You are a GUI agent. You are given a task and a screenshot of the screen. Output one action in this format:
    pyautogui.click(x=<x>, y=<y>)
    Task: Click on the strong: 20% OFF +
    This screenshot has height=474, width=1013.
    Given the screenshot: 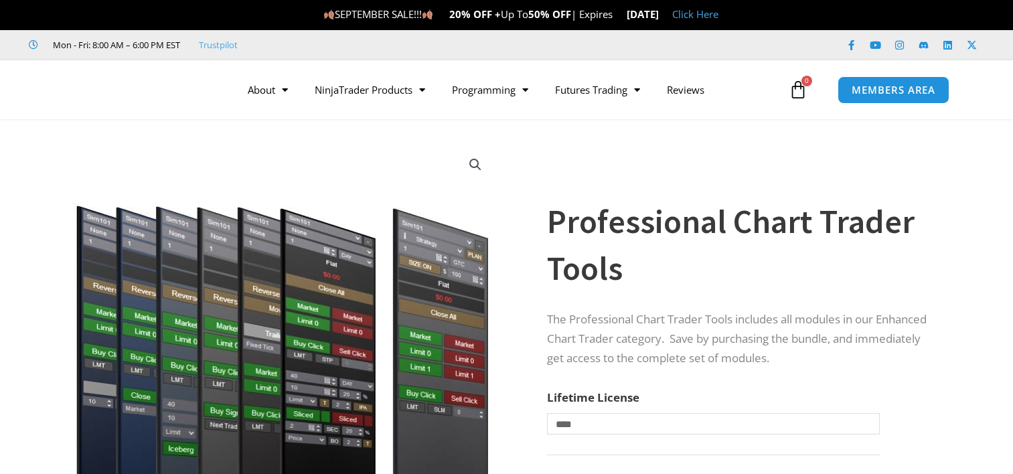 What is the action you would take?
    pyautogui.click(x=475, y=14)
    